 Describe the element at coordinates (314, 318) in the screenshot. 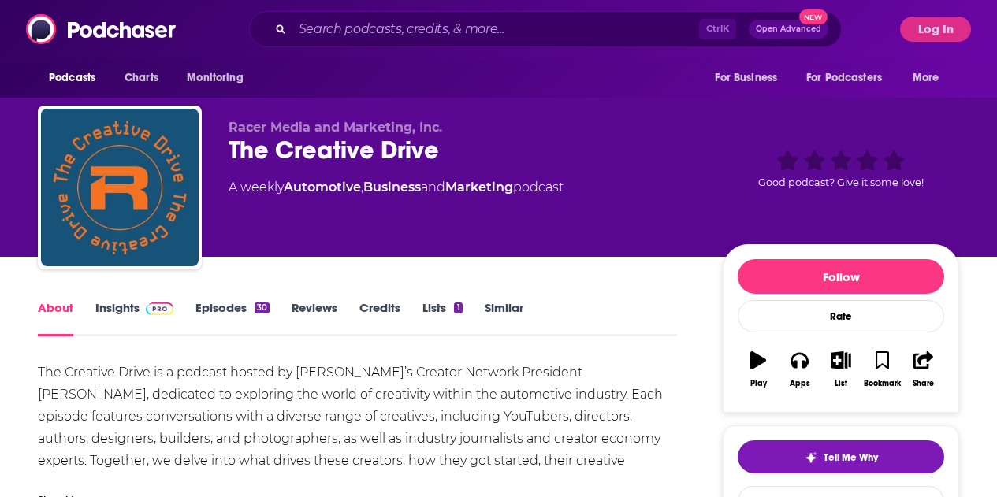

I see `a: Reviews` at that location.